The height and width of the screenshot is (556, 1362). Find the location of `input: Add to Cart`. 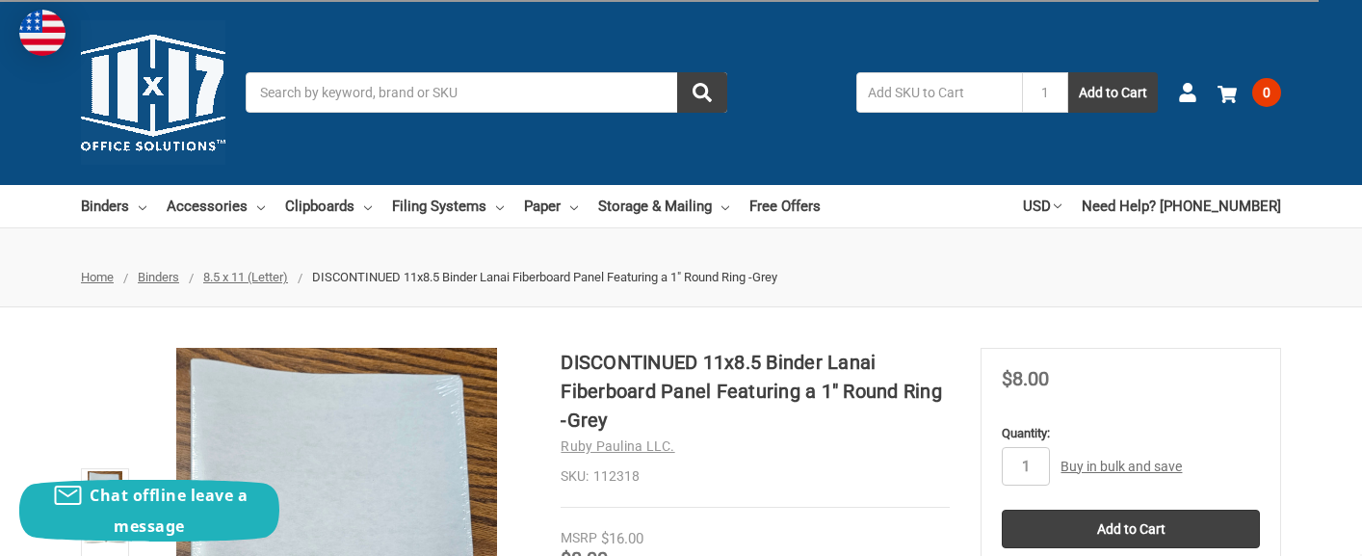

input: Add to Cart is located at coordinates (1131, 529).